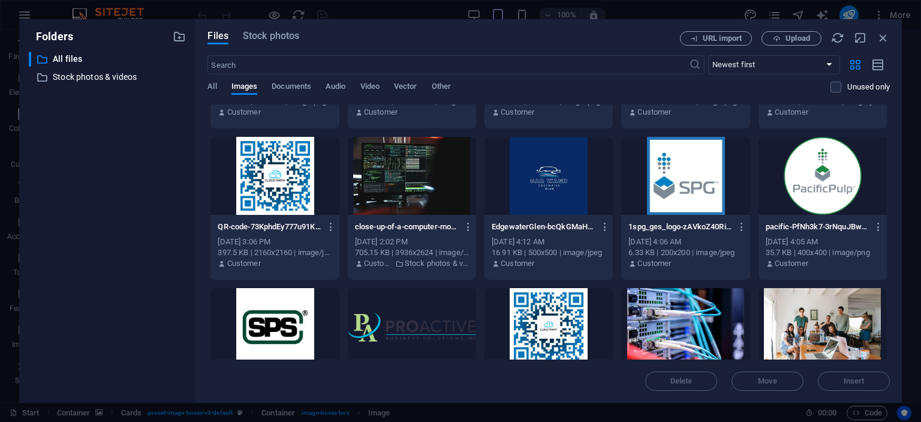  What do you see at coordinates (51, 37) in the screenshot?
I see `p: Folders` at bounding box center [51, 37].